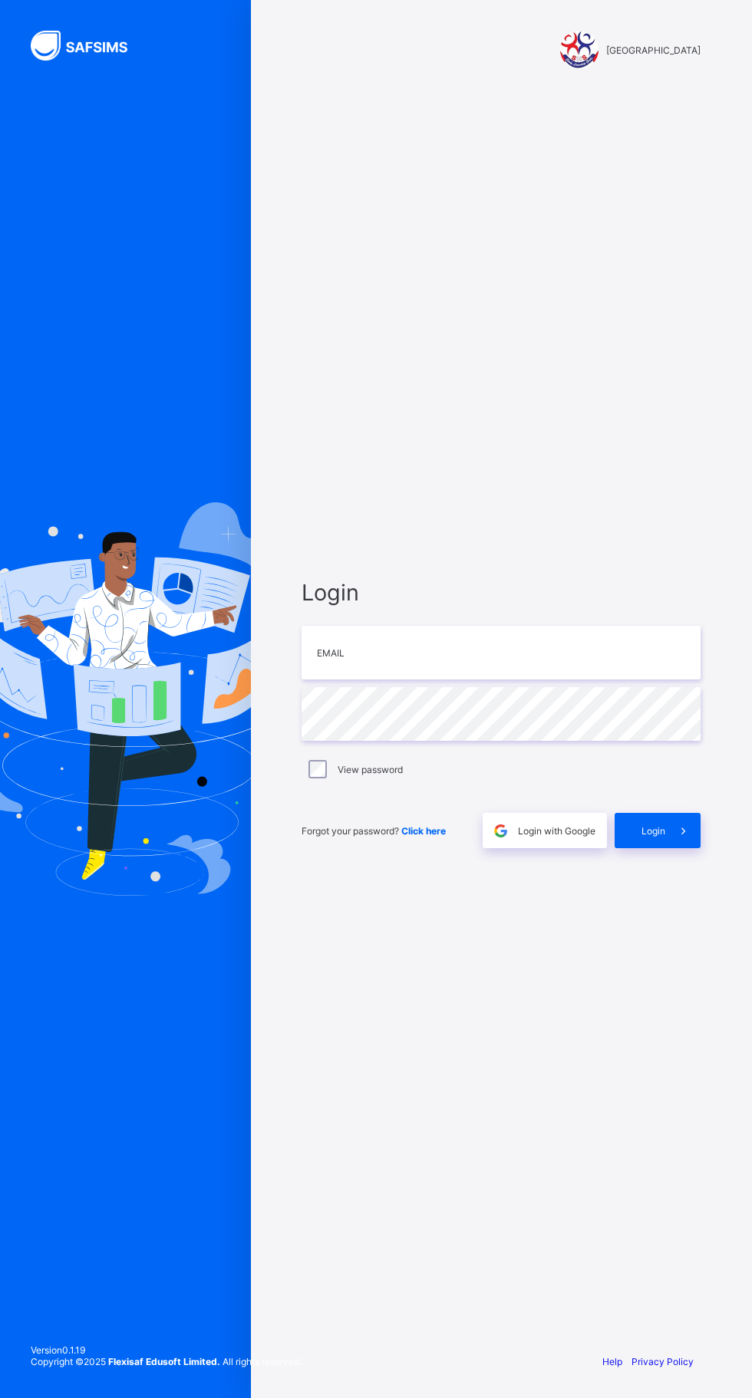  What do you see at coordinates (164, 1362) in the screenshot?
I see `strong: Flexisaf Edusoft Limited.` at bounding box center [164, 1362].